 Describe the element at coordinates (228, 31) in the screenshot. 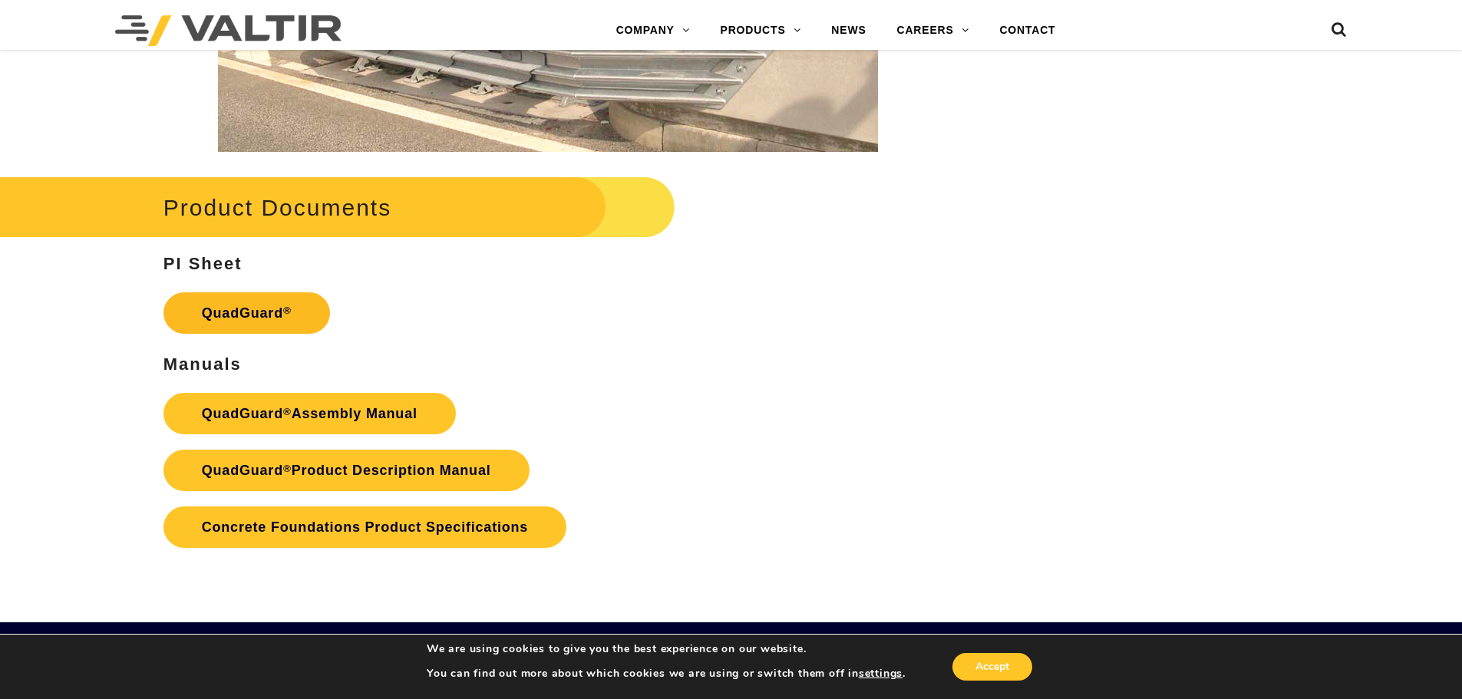

I see `img: Valtir` at that location.